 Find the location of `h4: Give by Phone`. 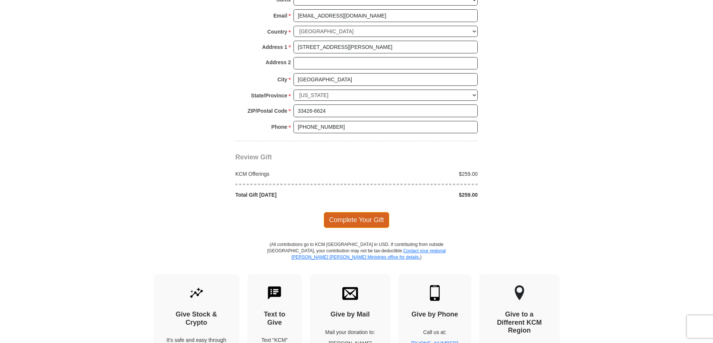

h4: Give by Phone is located at coordinates (435, 314).